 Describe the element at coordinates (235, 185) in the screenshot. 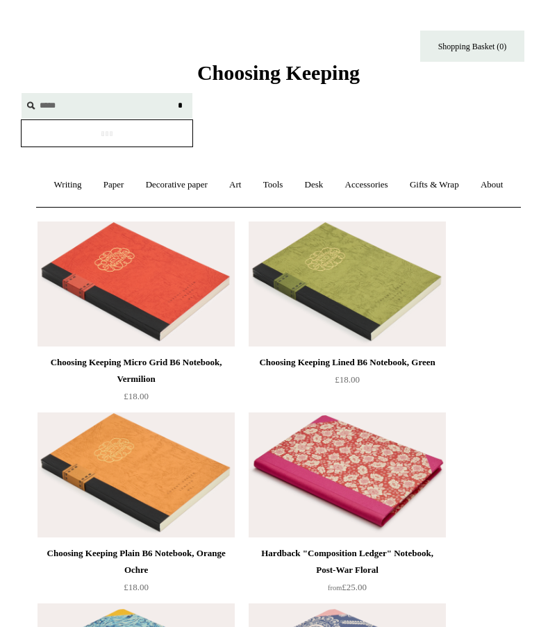

I see `a: Art` at that location.